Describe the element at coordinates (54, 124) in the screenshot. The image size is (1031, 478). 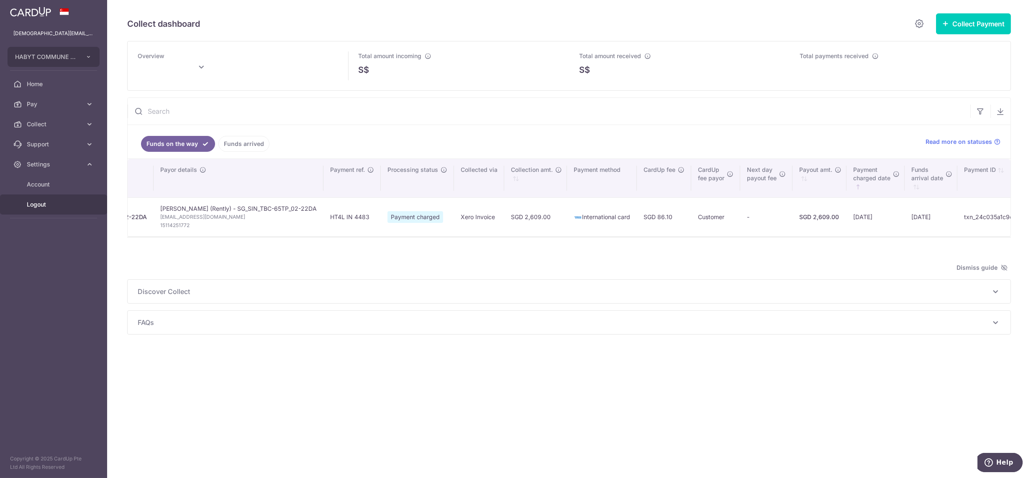
I see `span: Collect` at that location.